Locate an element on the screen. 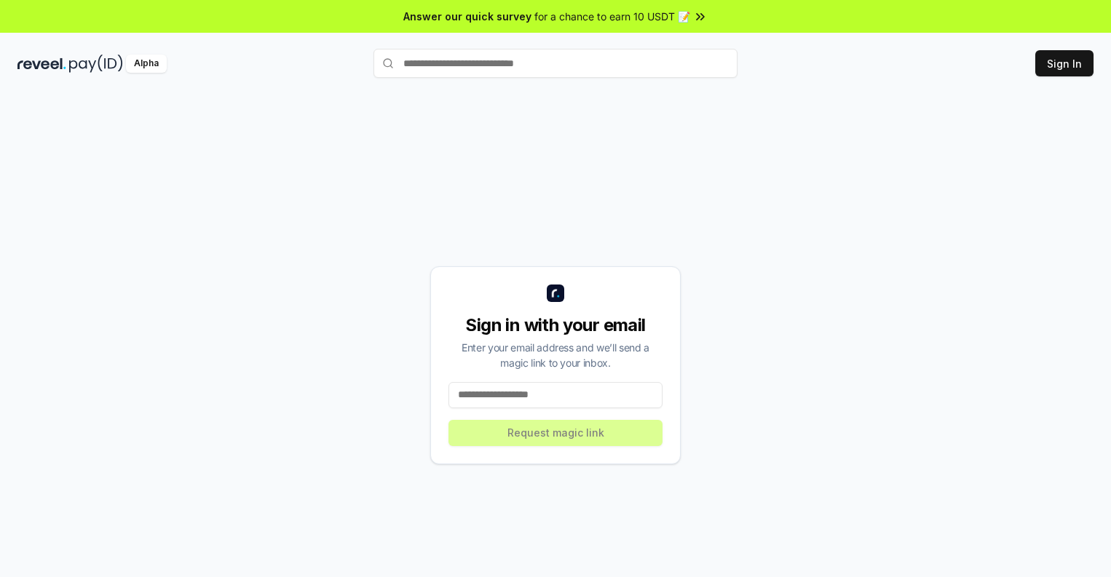  img: pay_id is located at coordinates (96, 63).